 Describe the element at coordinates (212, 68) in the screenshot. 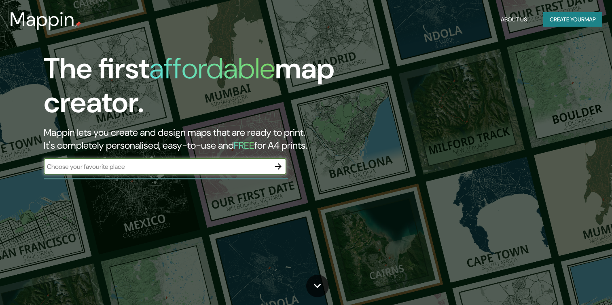

I see `h1: affordable` at that location.